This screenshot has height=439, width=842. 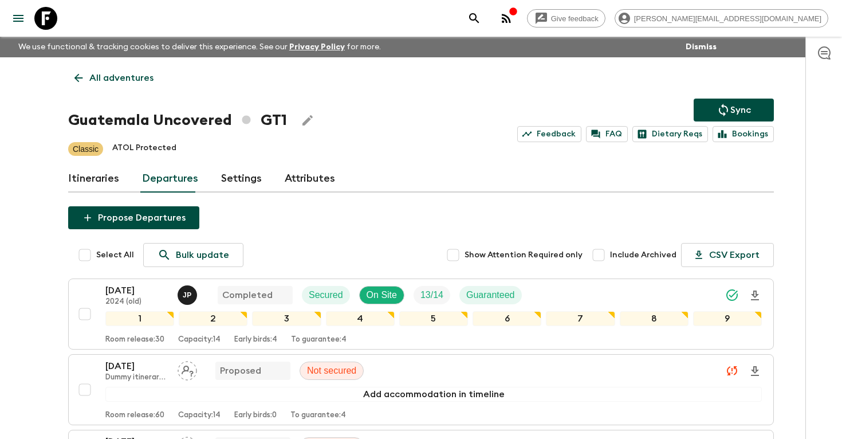 What do you see at coordinates (549, 134) in the screenshot?
I see `a: Feedback` at bounding box center [549, 134].